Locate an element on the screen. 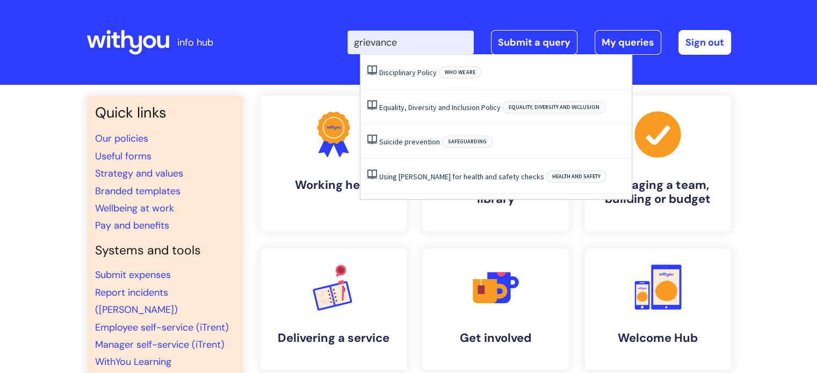  h3: Quick links is located at coordinates (165, 113).